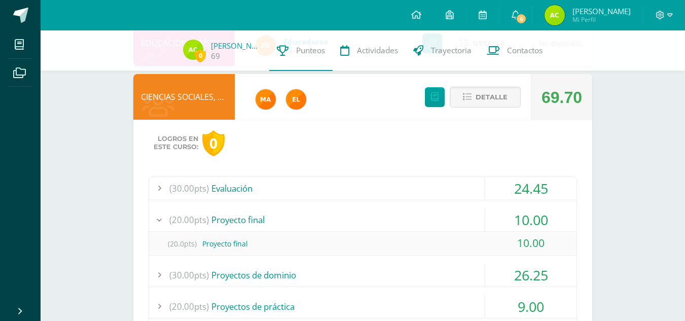 This screenshot has width=685, height=321. Describe the element at coordinates (561, 97) in the screenshot. I see `div: 69.70` at that location.